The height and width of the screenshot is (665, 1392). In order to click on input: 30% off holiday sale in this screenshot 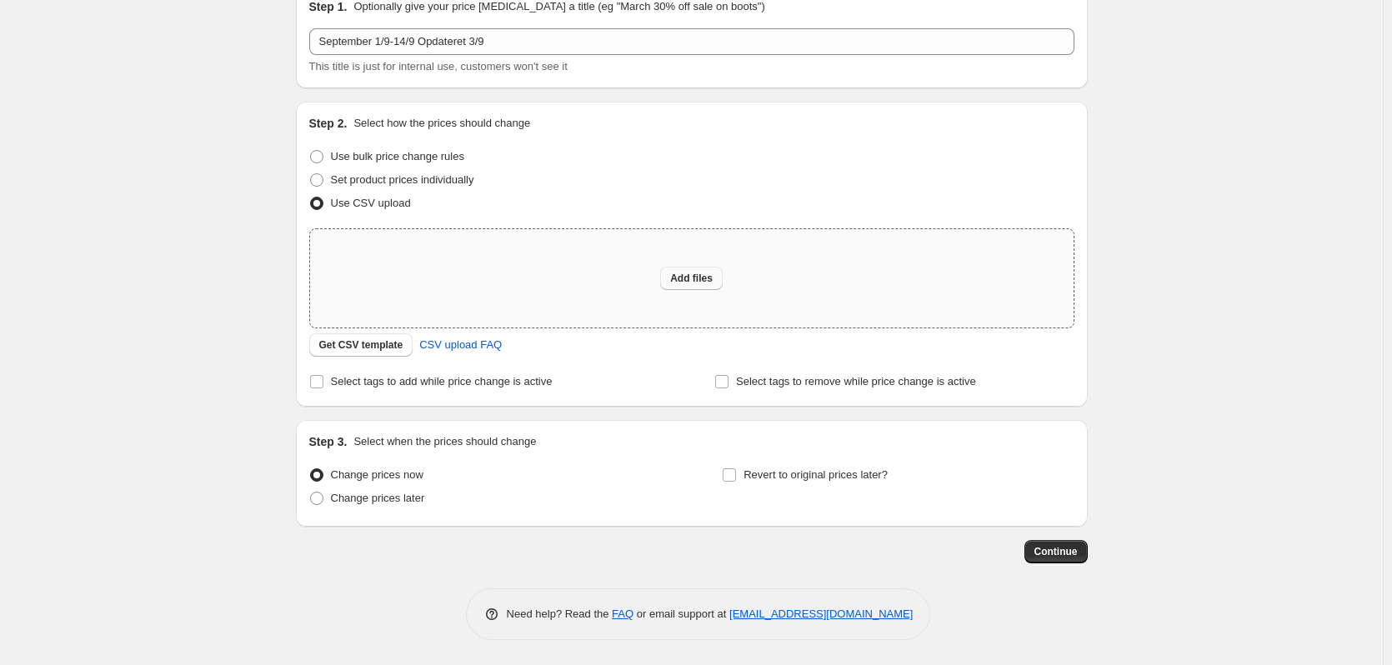, I will do `click(692, 42)`.